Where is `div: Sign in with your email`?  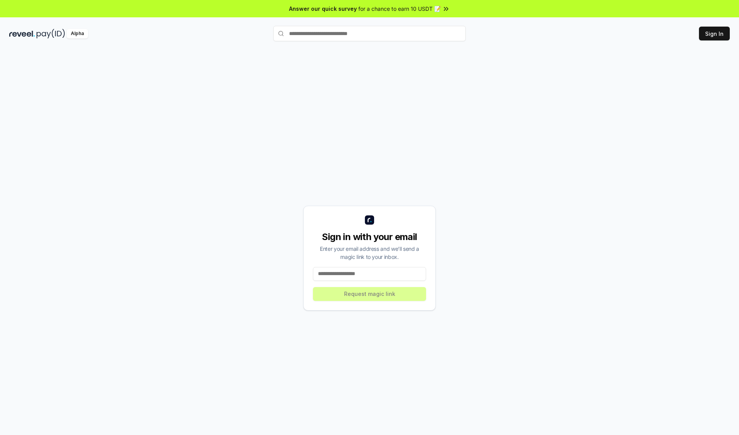 div: Sign in with your email is located at coordinates (370, 237).